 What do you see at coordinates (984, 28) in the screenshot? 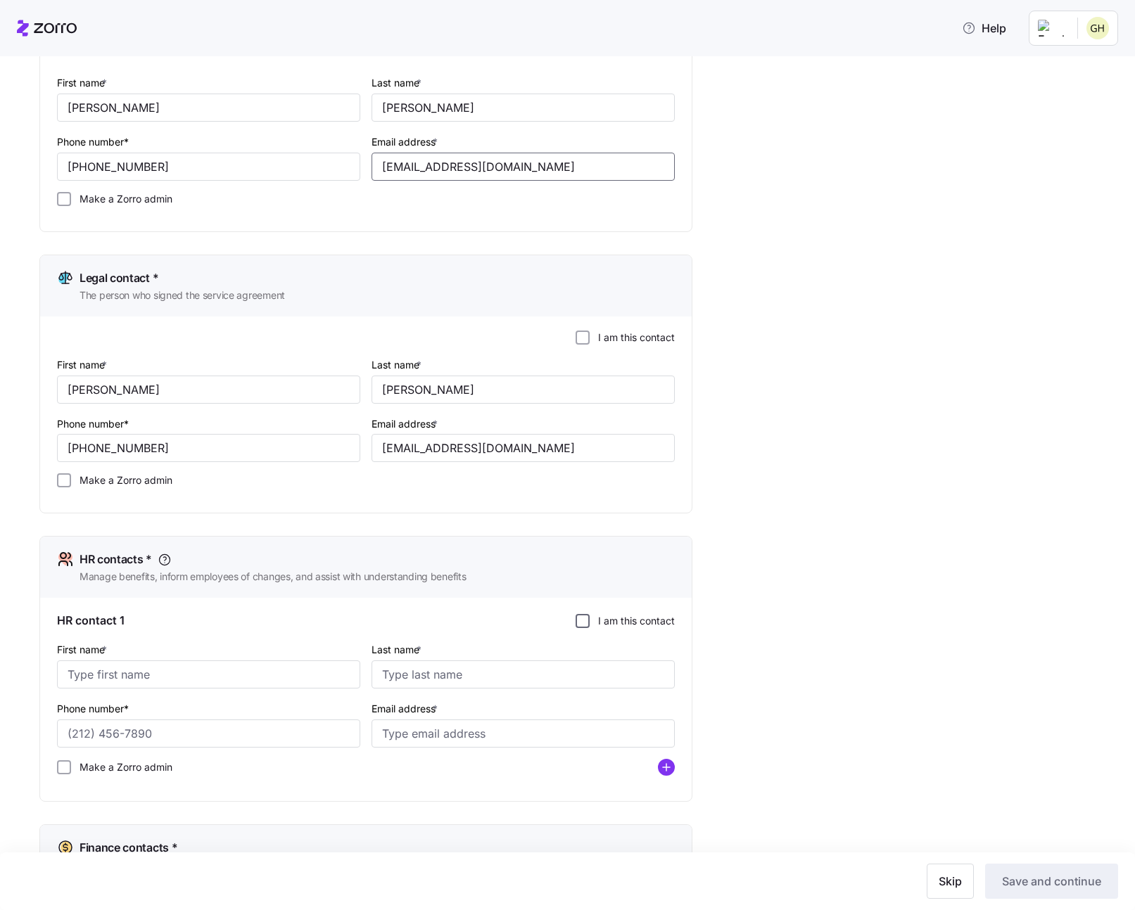
I see `span: Help` at bounding box center [984, 28].